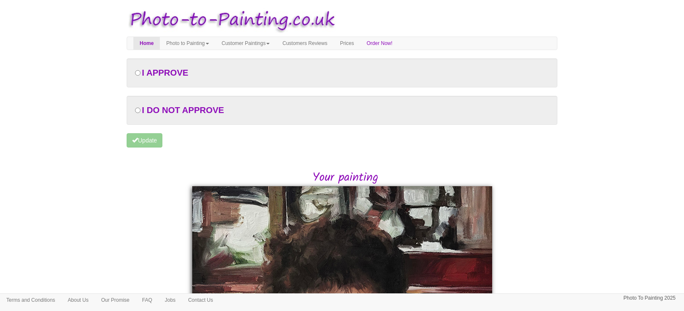 The width and height of the screenshot is (684, 311). I want to click on span: I APPROVE, so click(165, 73).